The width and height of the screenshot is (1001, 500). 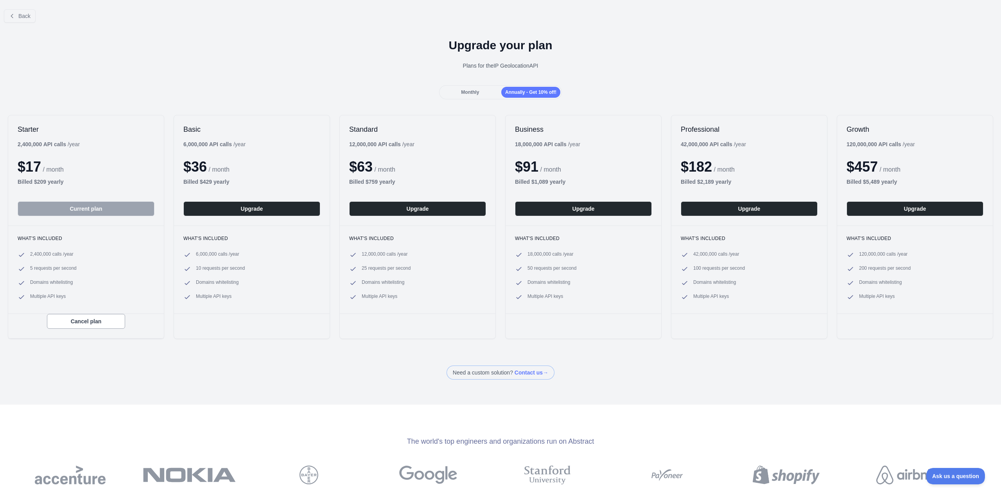 What do you see at coordinates (541, 144) in the screenshot?
I see `b: 18,000,000 API calls` at bounding box center [541, 144].